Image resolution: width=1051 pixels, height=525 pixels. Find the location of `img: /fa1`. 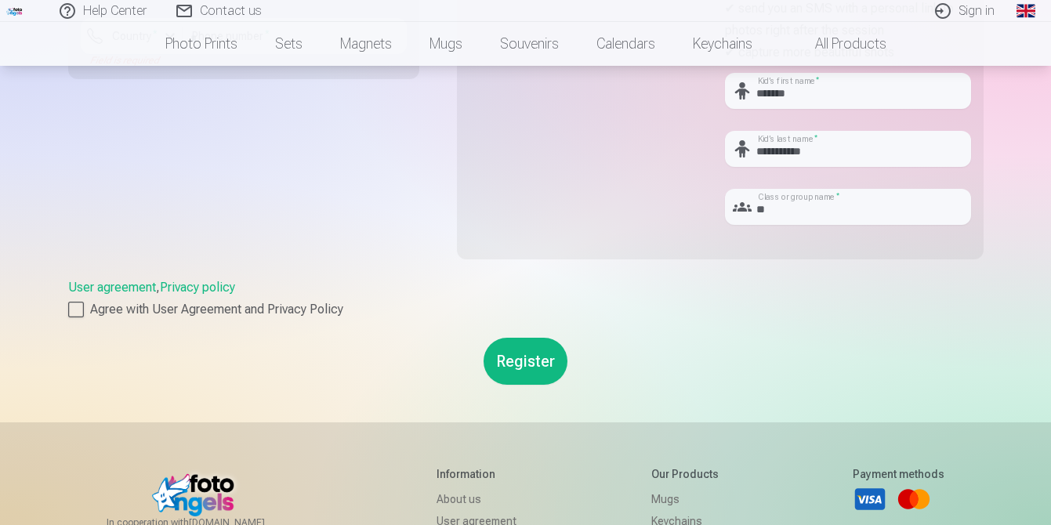

img: /fa1 is located at coordinates (15, 11).